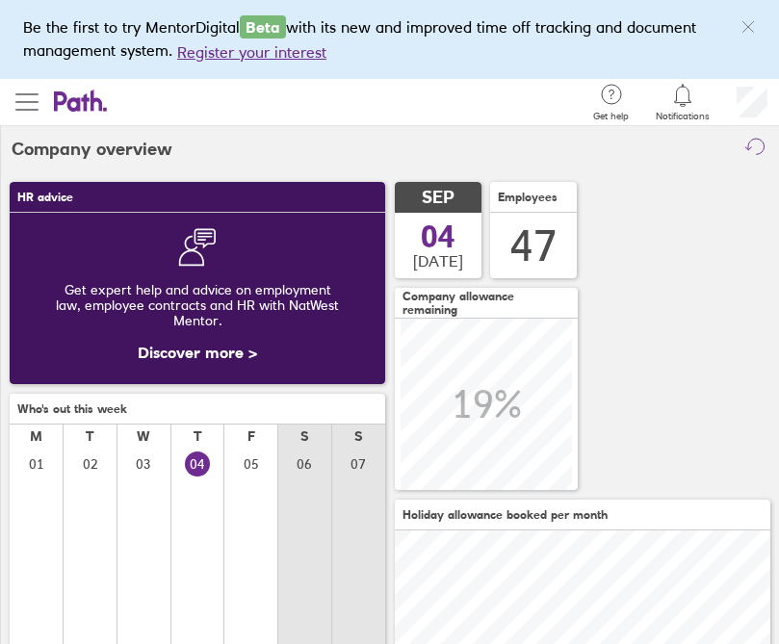  Describe the element at coordinates (197, 305) in the screenshot. I see `div: Get expert help and advice on employment law, employee contracts and HR with NatWest Mentor.` at that location.